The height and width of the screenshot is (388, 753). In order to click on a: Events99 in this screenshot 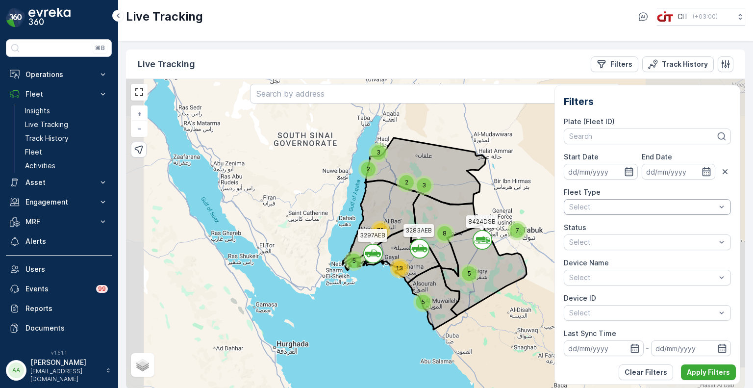, I will do `click(59, 289)`.